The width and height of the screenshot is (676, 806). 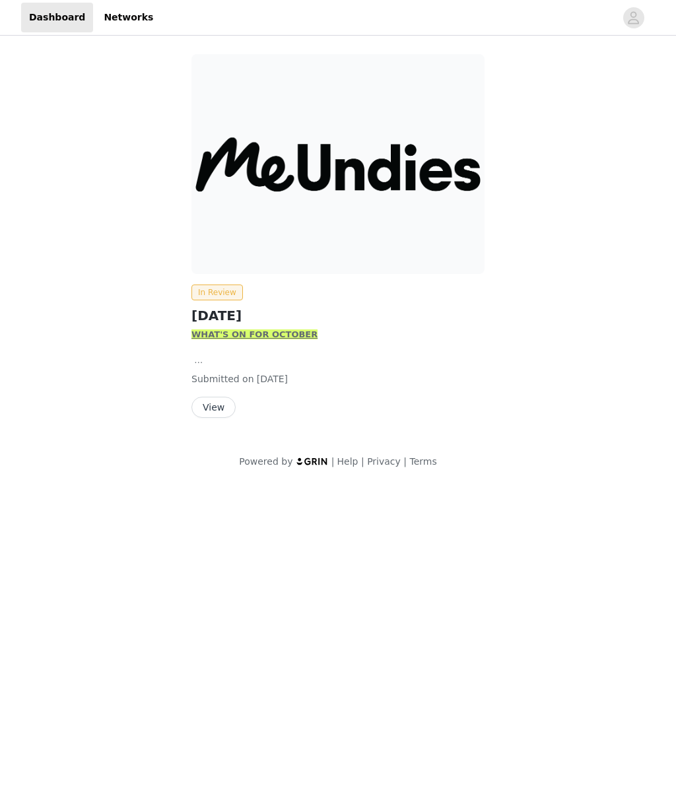 I want to click on strong: HAT'S ON FOR OCTOBER, so click(x=259, y=334).